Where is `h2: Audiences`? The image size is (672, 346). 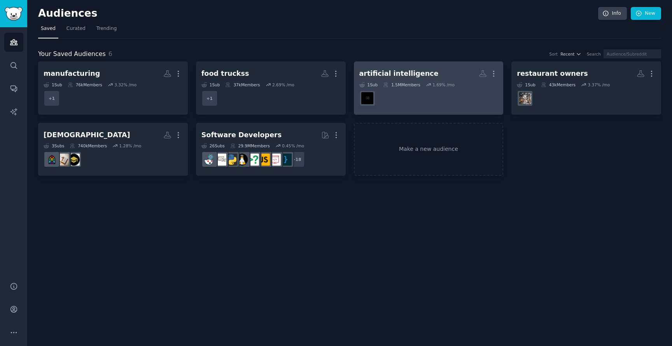 h2: Audiences is located at coordinates (318, 14).